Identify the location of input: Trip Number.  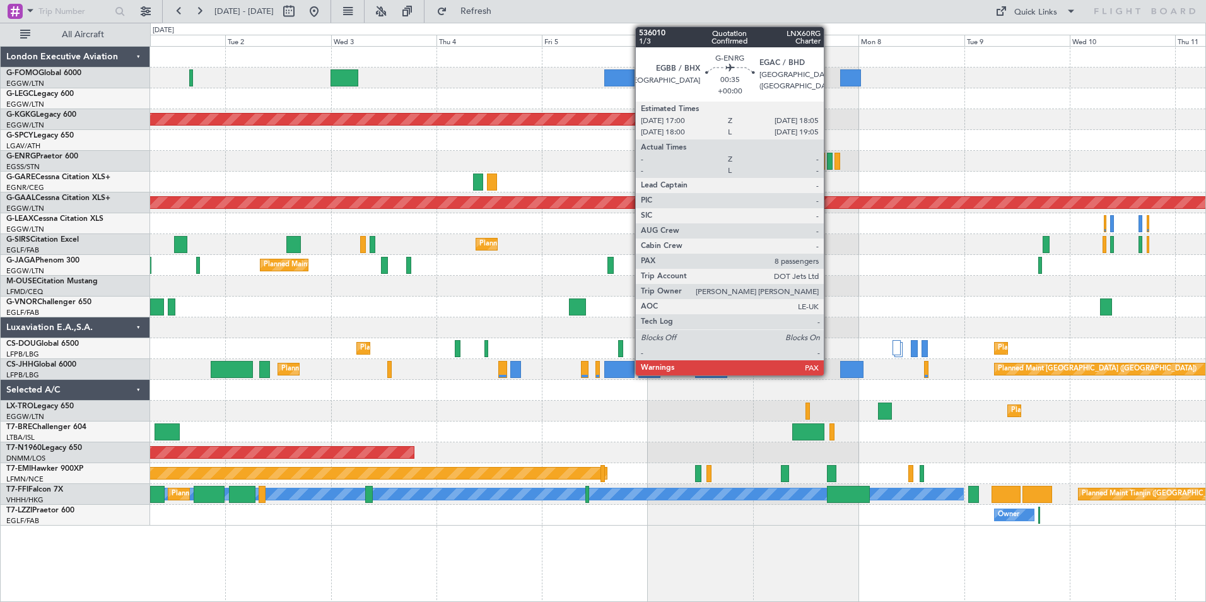
(74, 11).